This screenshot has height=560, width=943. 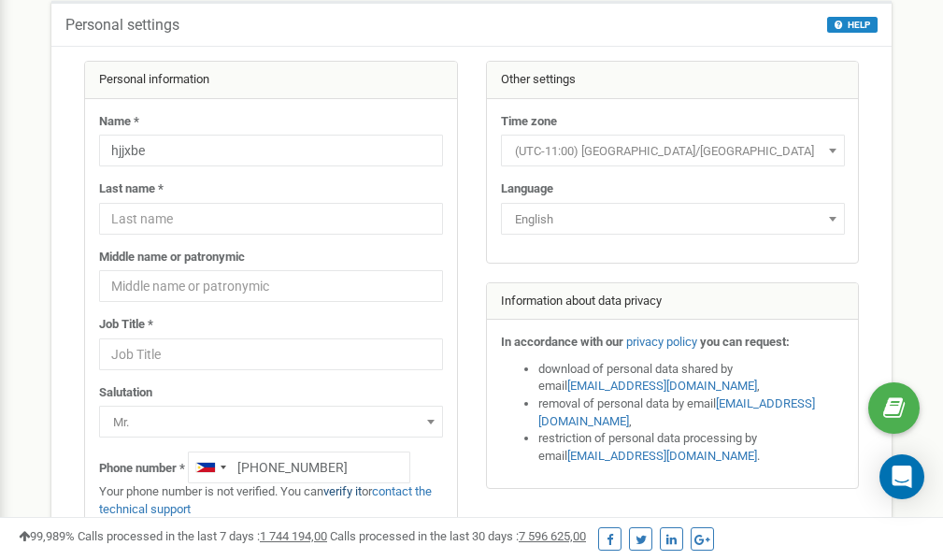 I want to click on div: Open Intercom Messenger, so click(x=902, y=477).